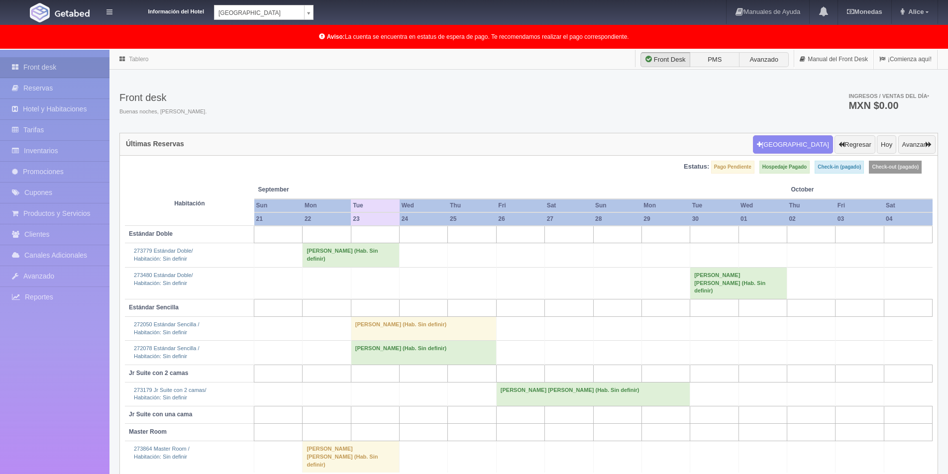  Describe the element at coordinates (811, 219) in the screenshot. I see `th: 02` at that location.